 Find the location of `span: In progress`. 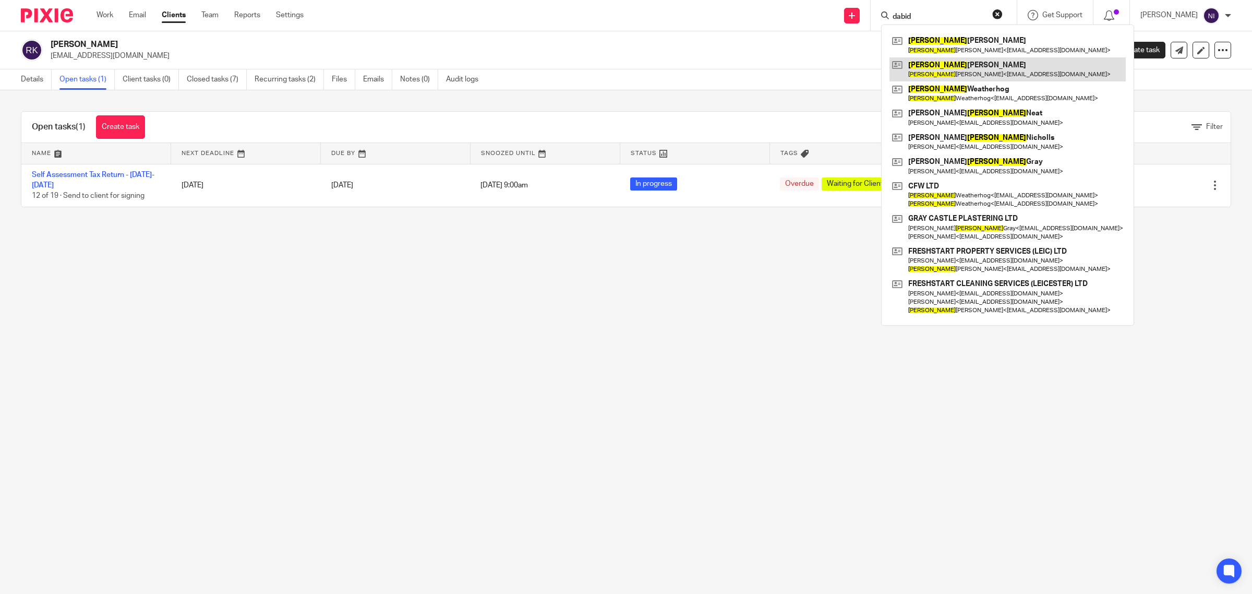

span: In progress is located at coordinates (654, 184).